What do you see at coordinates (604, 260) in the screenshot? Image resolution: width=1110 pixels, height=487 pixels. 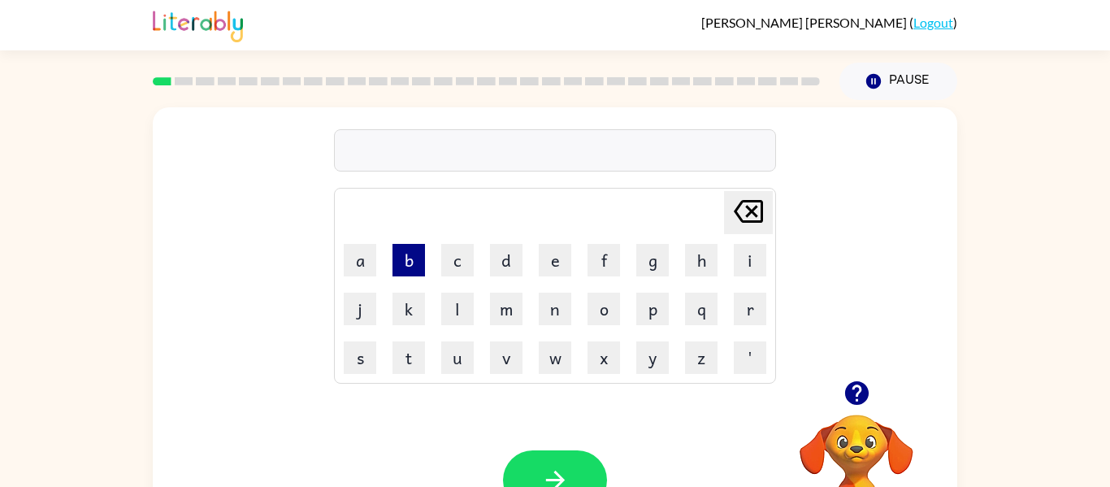 I see `button: f` at bounding box center [604, 260].